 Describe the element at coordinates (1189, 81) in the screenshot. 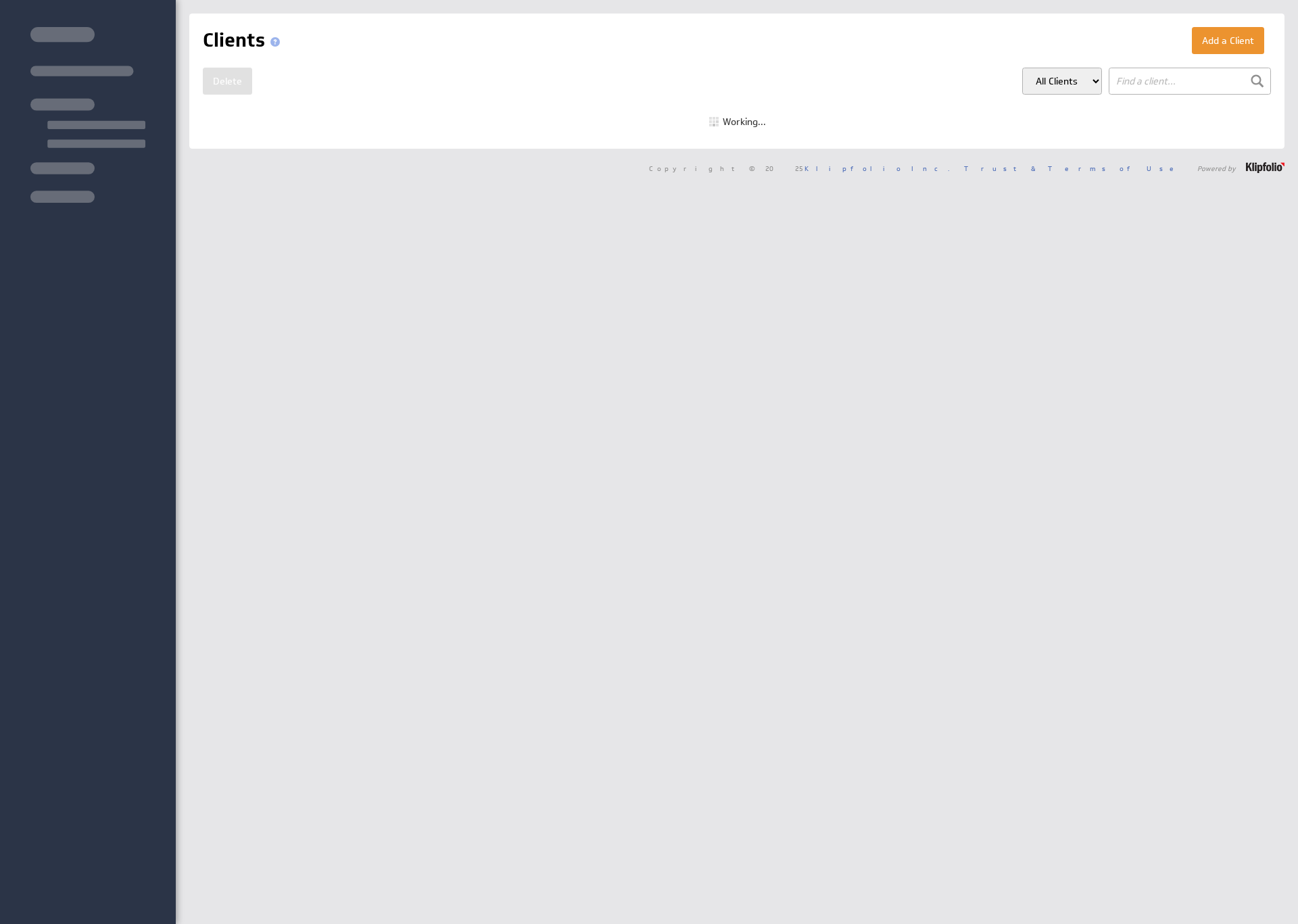

I see `input: Find a client...` at that location.